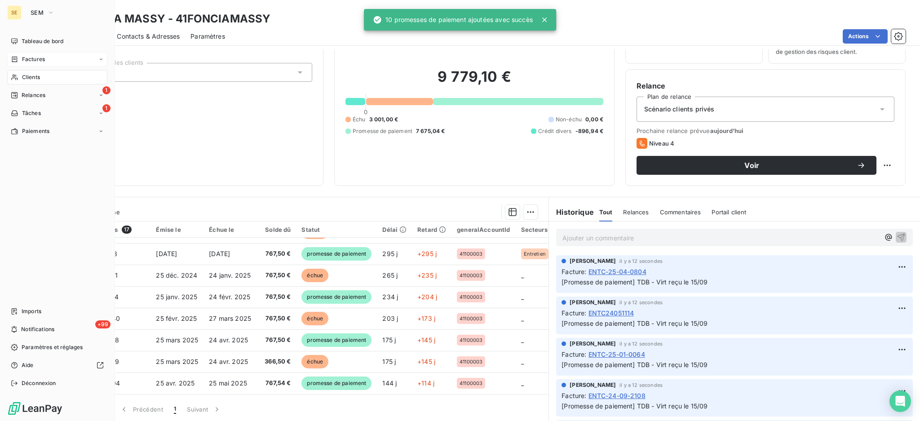  What do you see at coordinates (766, 131) in the screenshot?
I see `span: Prochaine relance prévue` at bounding box center [766, 131].